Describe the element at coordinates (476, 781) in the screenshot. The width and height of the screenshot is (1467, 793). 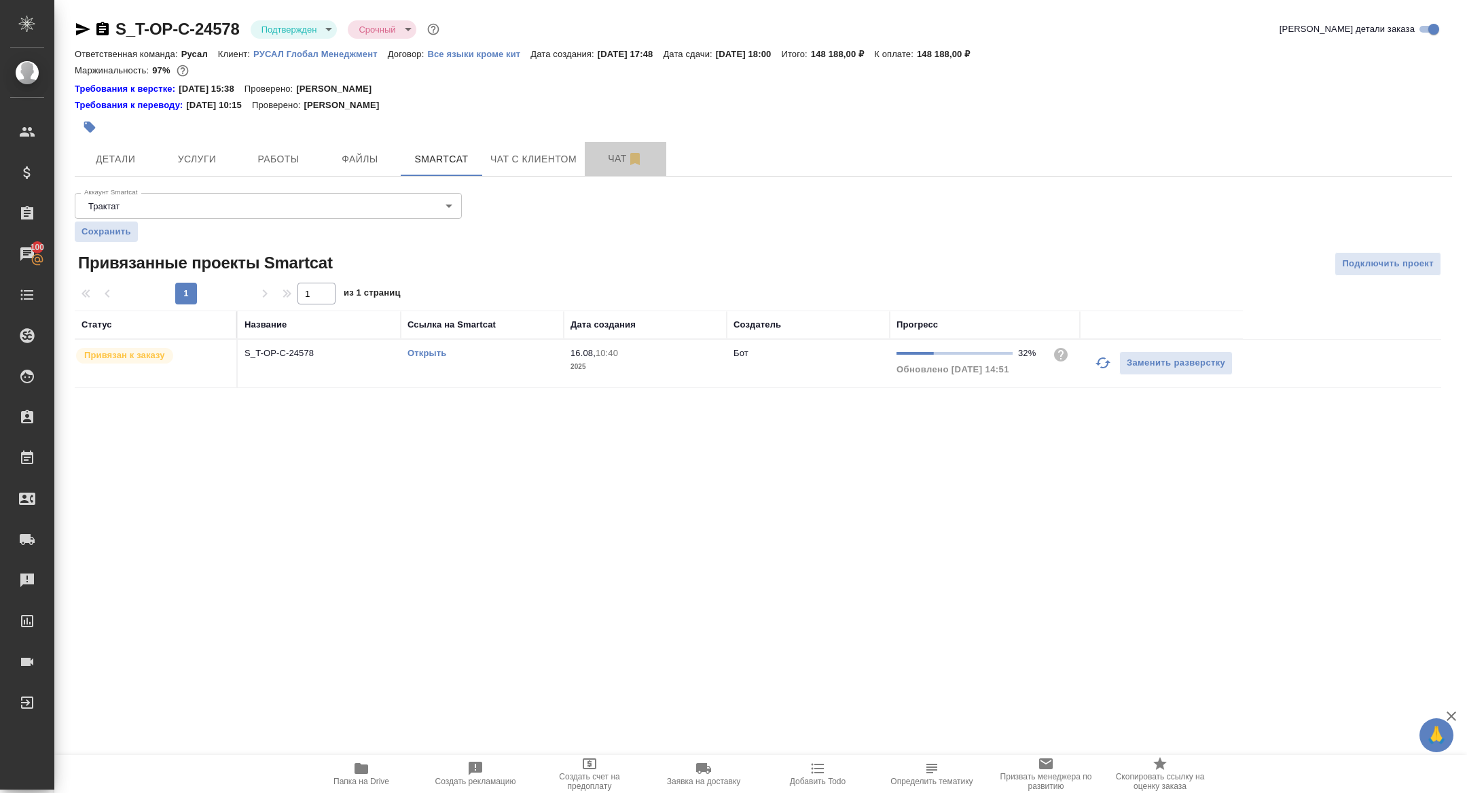
I see `span: Создать рекламацию` at that location.